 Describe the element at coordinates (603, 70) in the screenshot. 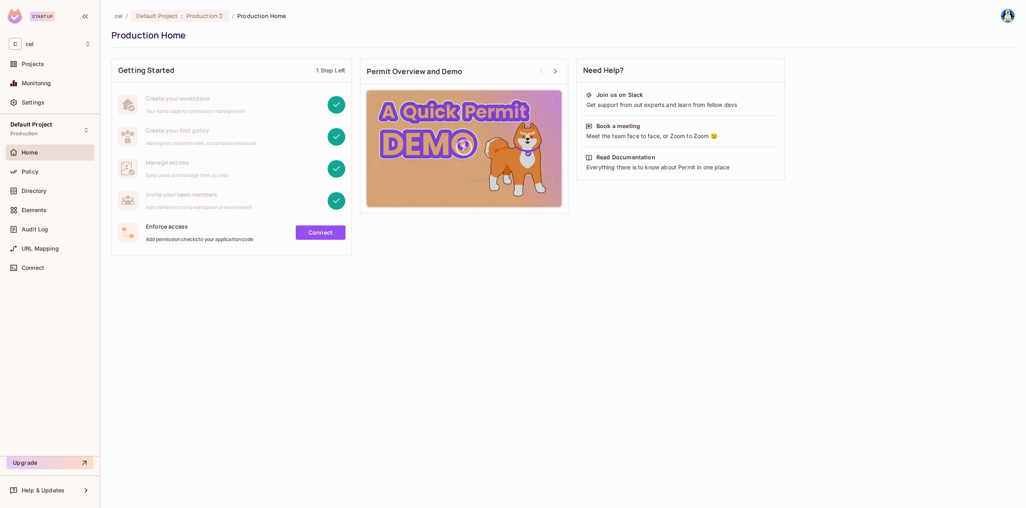

I see `span: Need Help?` at that location.